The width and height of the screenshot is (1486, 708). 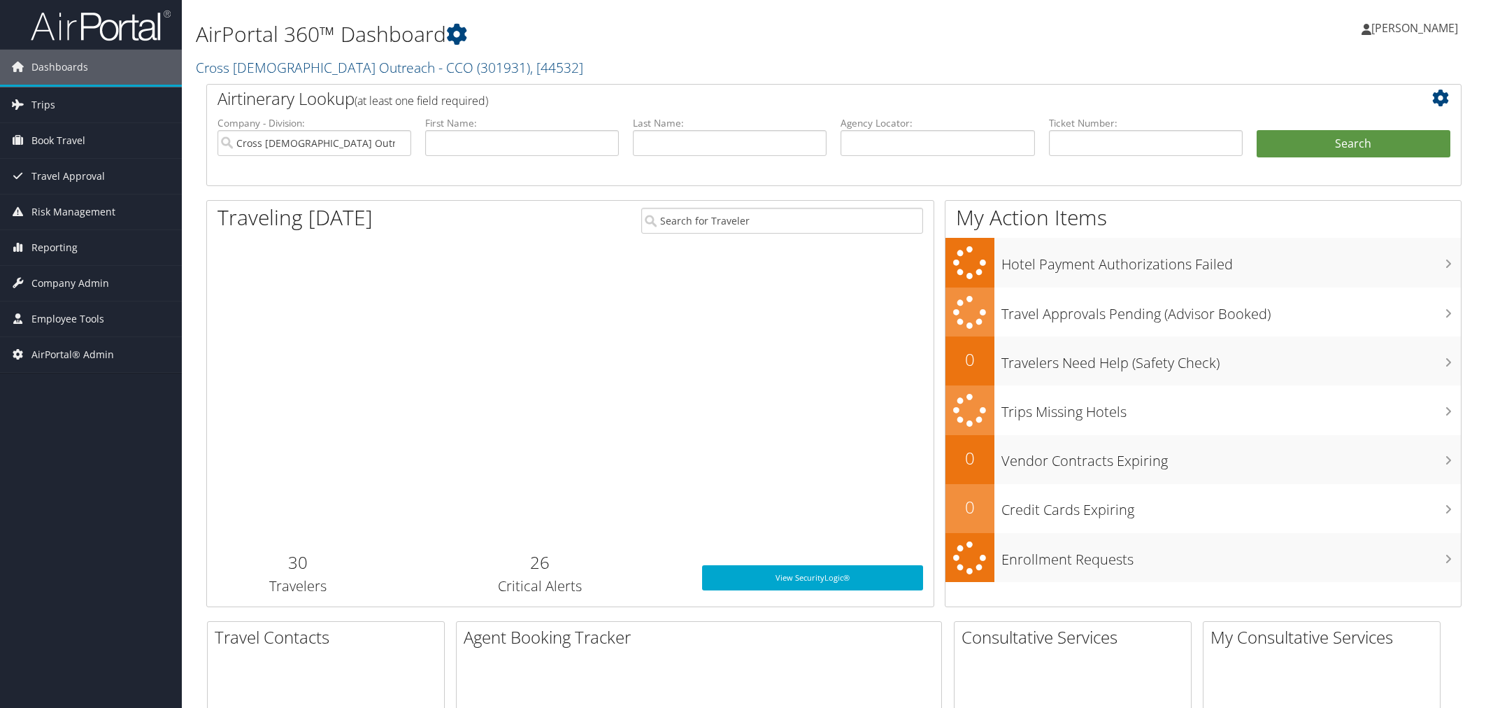 I want to click on h3: Travelers Need Help (Safety Check), so click(x=1231, y=360).